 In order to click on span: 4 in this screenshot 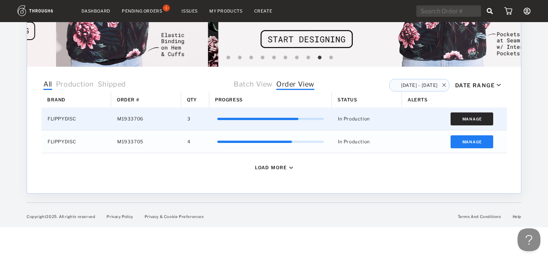, I will do `click(189, 142)`.